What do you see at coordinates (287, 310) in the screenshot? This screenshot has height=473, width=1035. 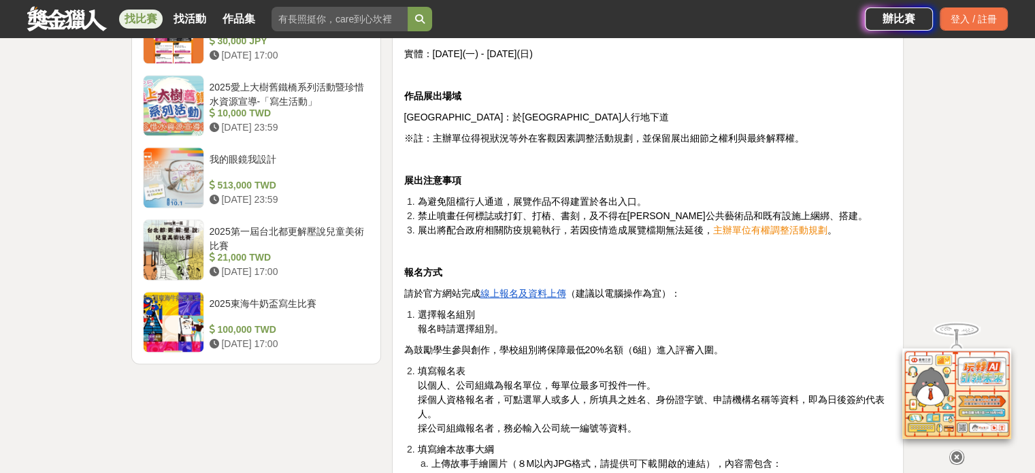 I see `div: 2025東海牛奶盃寫生比賽` at bounding box center [287, 310].